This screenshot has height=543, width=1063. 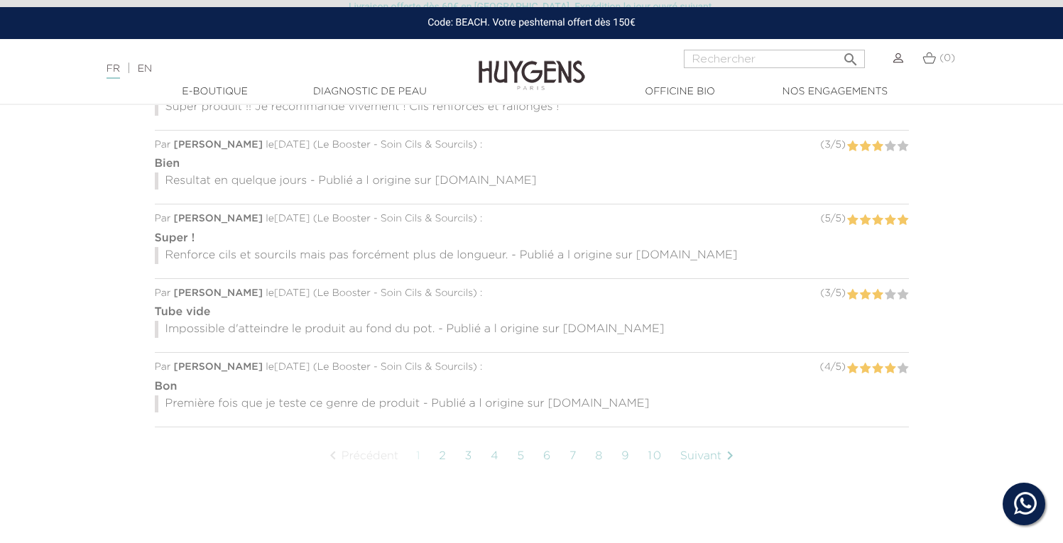 I want to click on a: 1, so click(x=418, y=456).